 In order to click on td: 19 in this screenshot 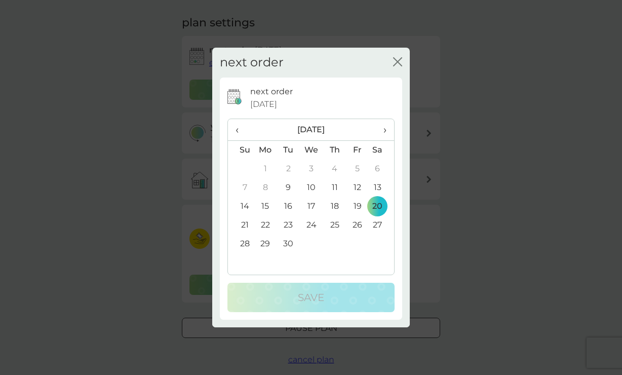, I will do `click(357, 206)`.